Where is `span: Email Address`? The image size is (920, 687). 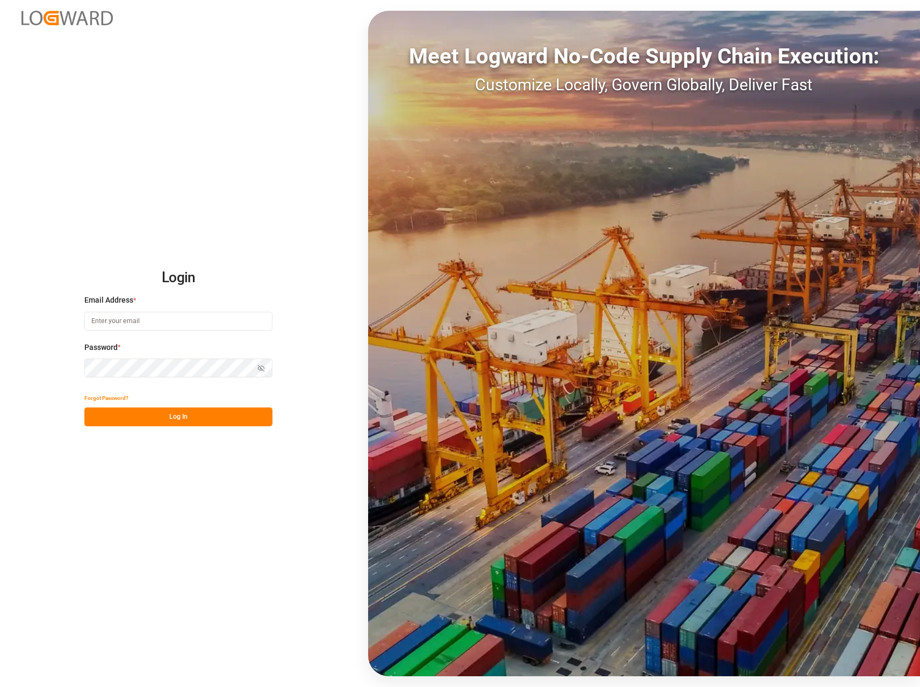
span: Email Address is located at coordinates (109, 300).